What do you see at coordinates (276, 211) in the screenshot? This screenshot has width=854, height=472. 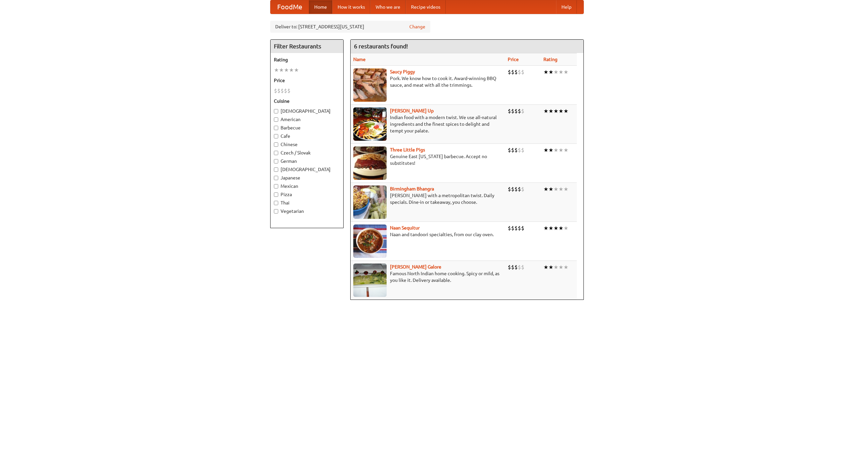 I see `input: Vegetarian` at bounding box center [276, 211].